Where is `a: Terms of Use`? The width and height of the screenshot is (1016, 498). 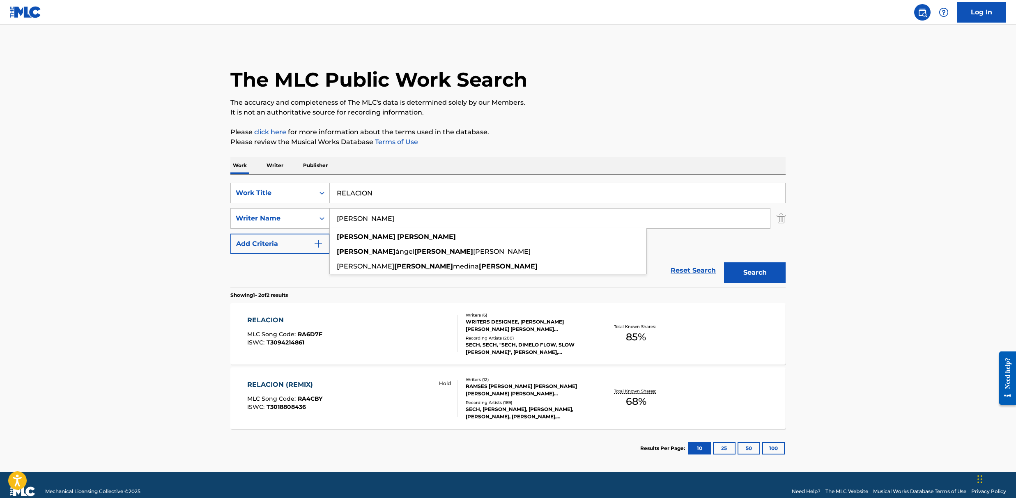 a: Terms of Use is located at coordinates (396, 142).